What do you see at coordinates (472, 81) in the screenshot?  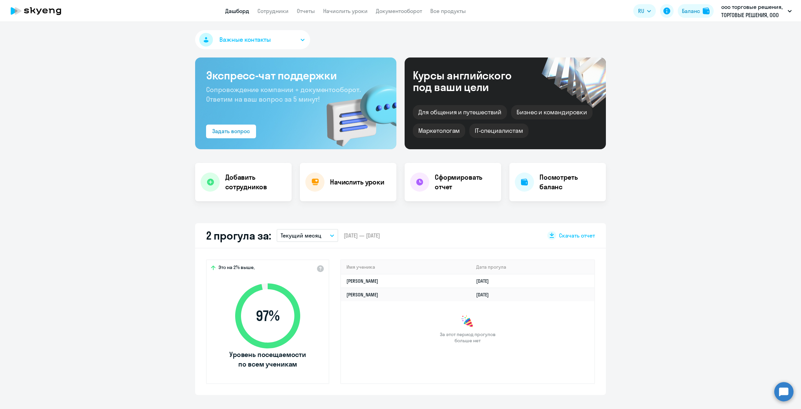 I see `div: Курсы английского под ваши цели` at bounding box center [472, 81].